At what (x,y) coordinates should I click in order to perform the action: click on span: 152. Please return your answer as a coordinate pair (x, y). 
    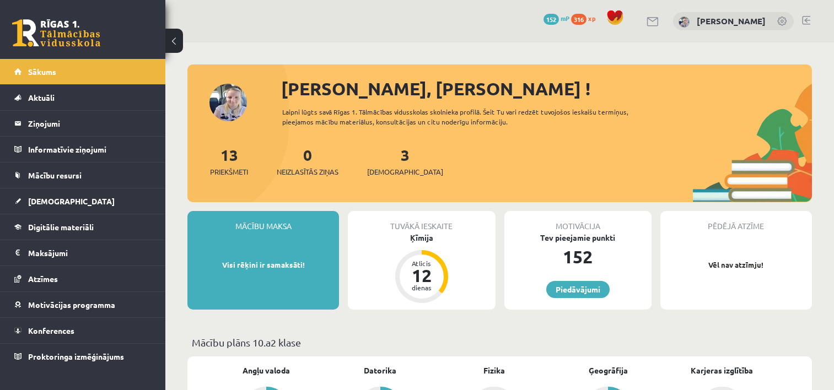
    Looking at the image, I should click on (551, 19).